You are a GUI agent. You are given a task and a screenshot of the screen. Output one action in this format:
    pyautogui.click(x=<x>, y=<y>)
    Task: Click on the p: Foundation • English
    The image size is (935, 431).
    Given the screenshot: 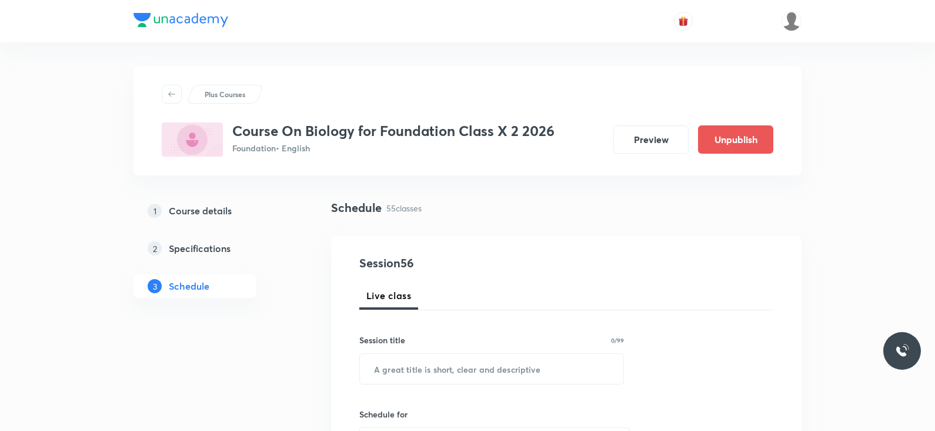 What is the action you would take?
    pyautogui.click(x=394, y=148)
    